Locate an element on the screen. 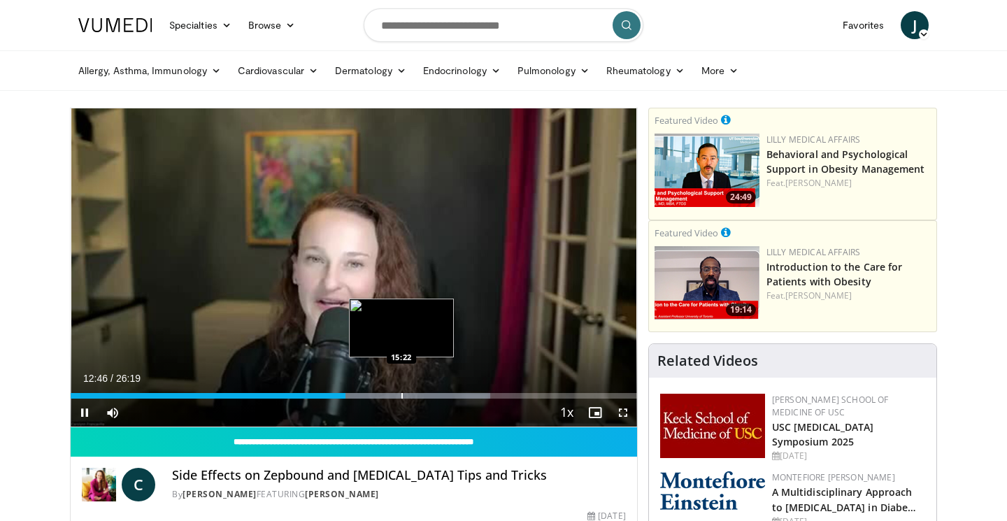  a: Introduction to the Care for Patients with Obesity is located at coordinates (834, 274).